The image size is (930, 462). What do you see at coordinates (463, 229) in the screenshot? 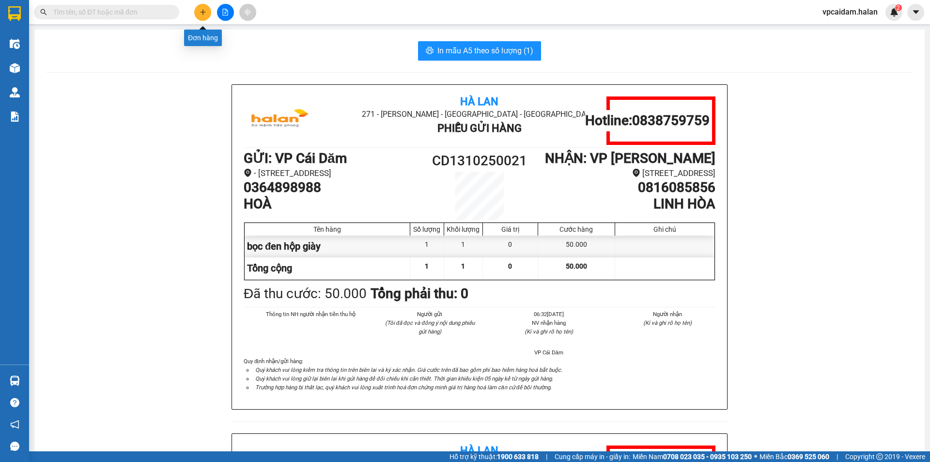
I see `div: Khối lượng` at bounding box center [463, 229].